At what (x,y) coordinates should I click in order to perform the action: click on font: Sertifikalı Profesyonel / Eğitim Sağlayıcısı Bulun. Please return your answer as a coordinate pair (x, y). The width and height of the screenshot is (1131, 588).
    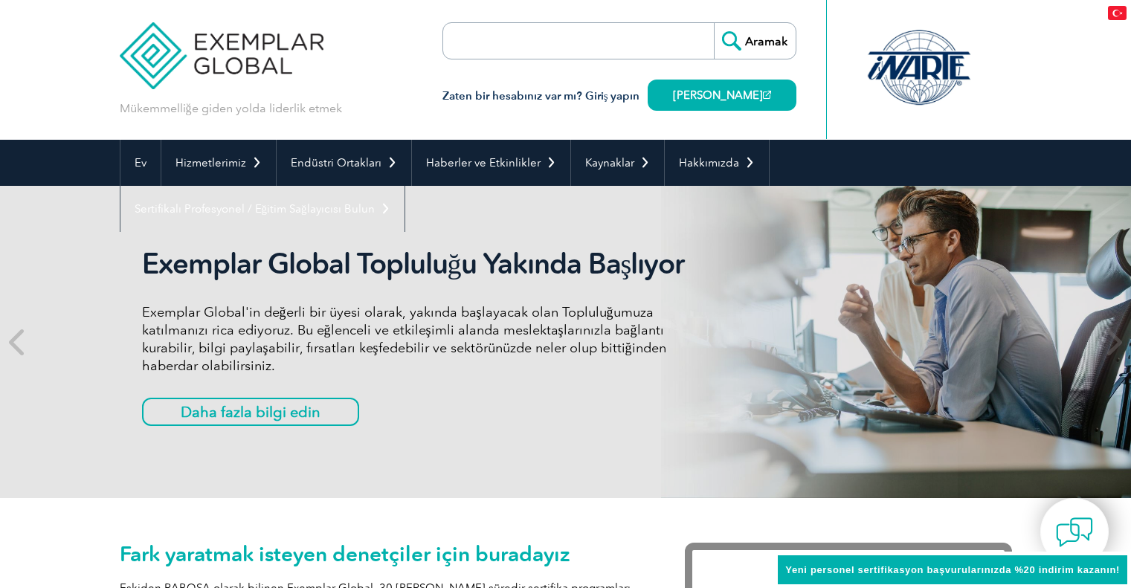
    Looking at the image, I should click on (254, 209).